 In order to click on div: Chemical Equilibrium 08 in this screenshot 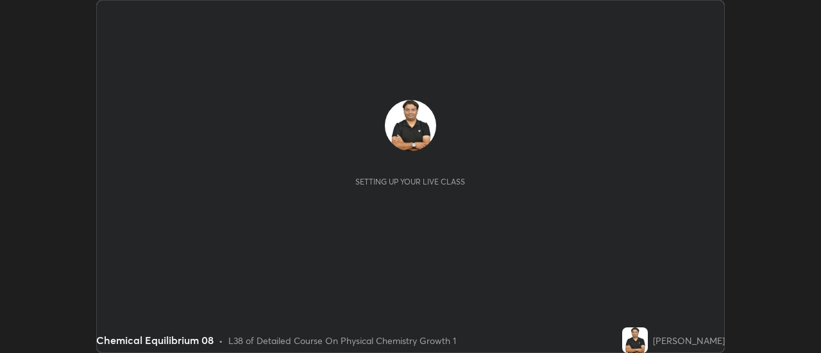, I will do `click(155, 340)`.